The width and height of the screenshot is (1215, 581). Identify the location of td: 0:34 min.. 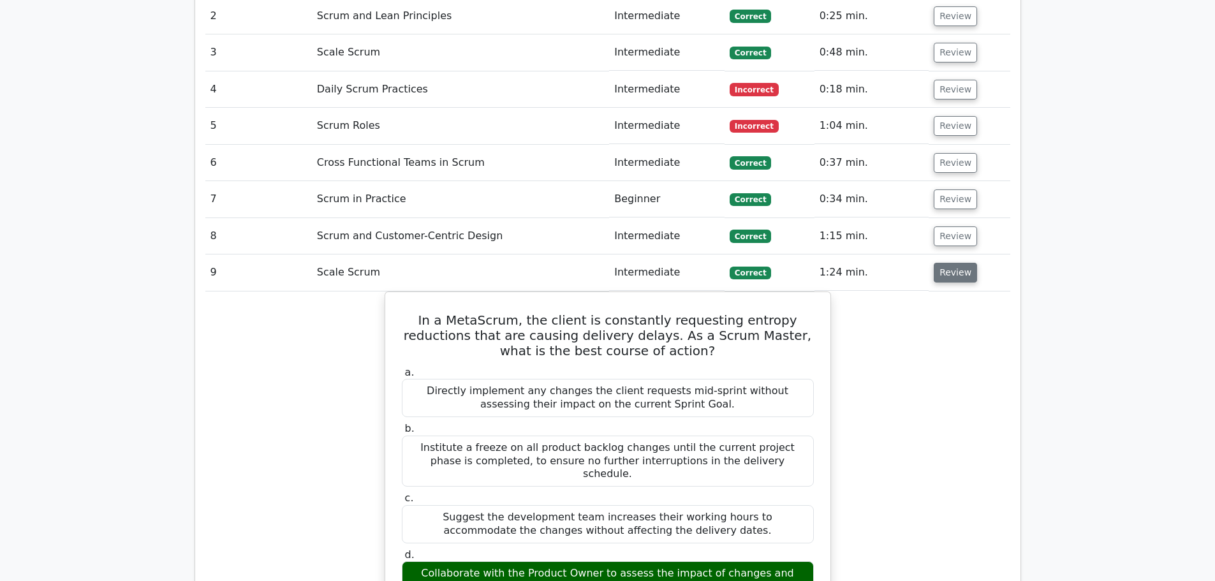
(871, 199).